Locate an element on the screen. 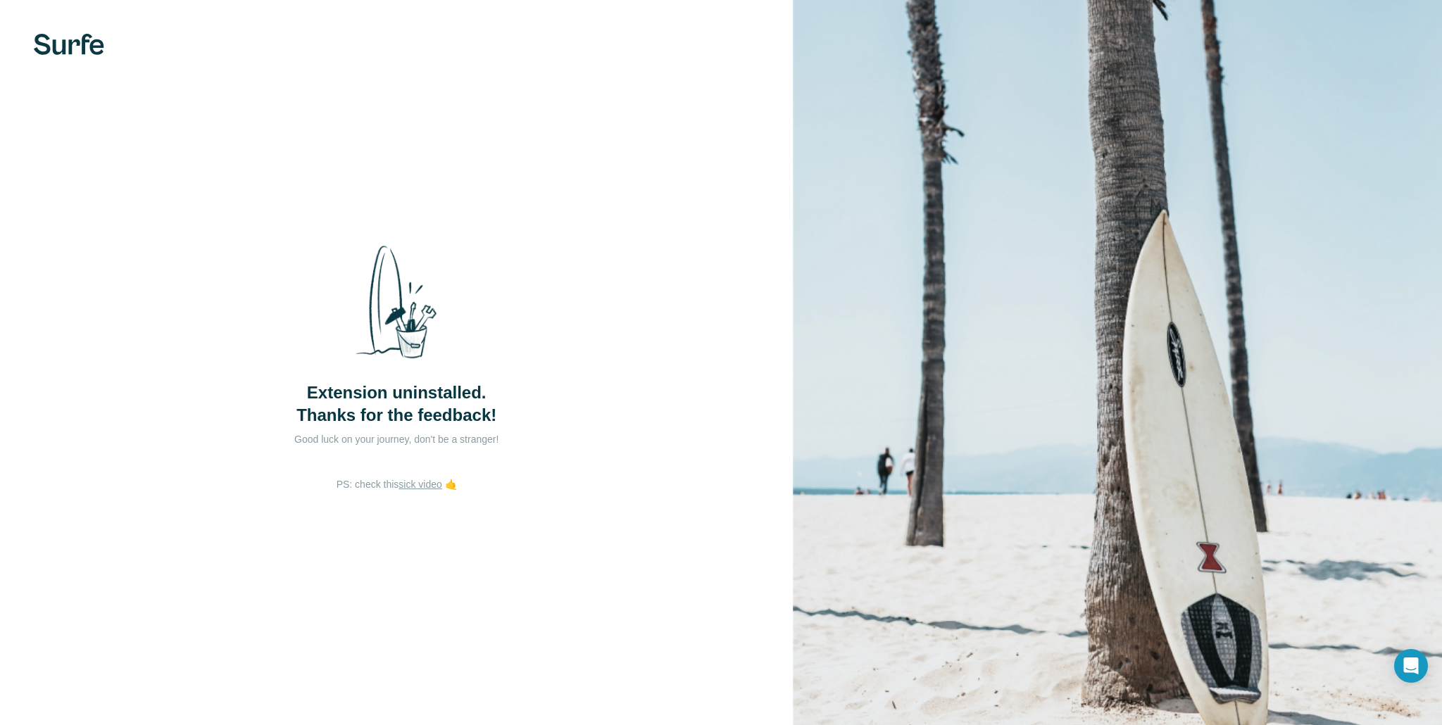 The image size is (1442, 725). img: Surfe's logo is located at coordinates (69, 44).